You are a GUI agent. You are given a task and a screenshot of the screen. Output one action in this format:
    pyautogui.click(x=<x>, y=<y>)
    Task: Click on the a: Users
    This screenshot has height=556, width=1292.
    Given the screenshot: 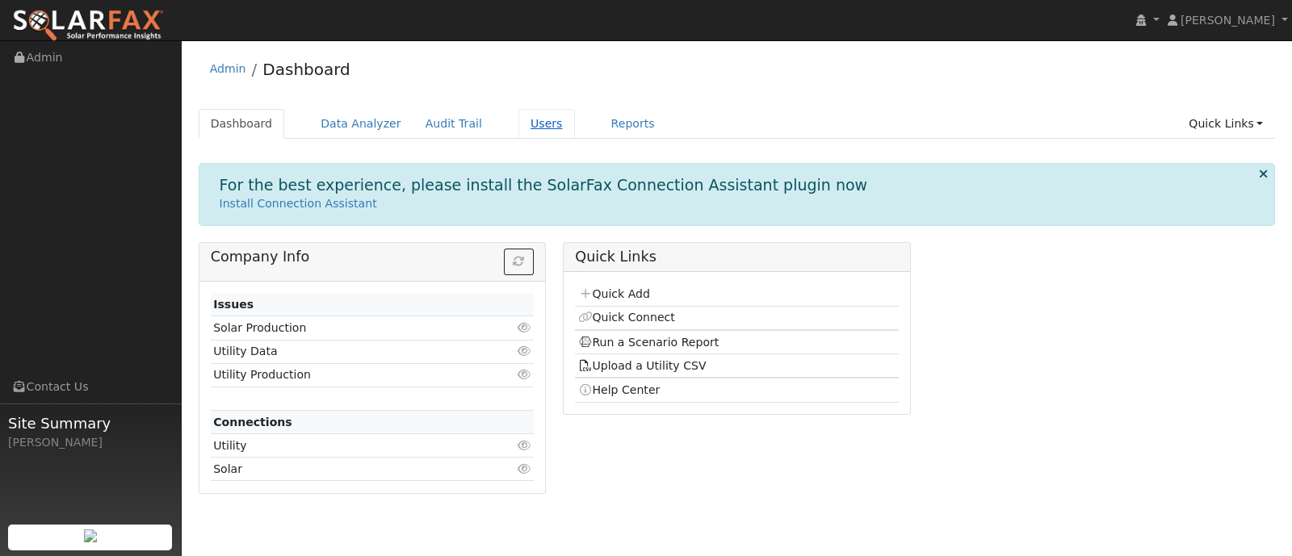 What is the action you would take?
    pyautogui.click(x=547, y=124)
    